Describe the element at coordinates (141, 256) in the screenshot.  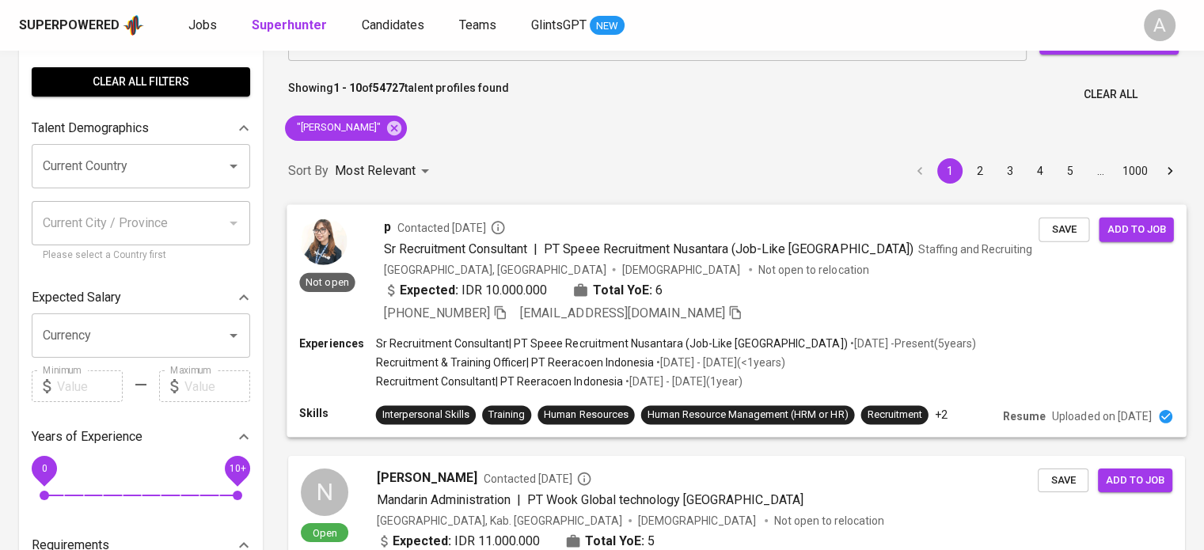
I see `p: Please select a Country first` at that location.